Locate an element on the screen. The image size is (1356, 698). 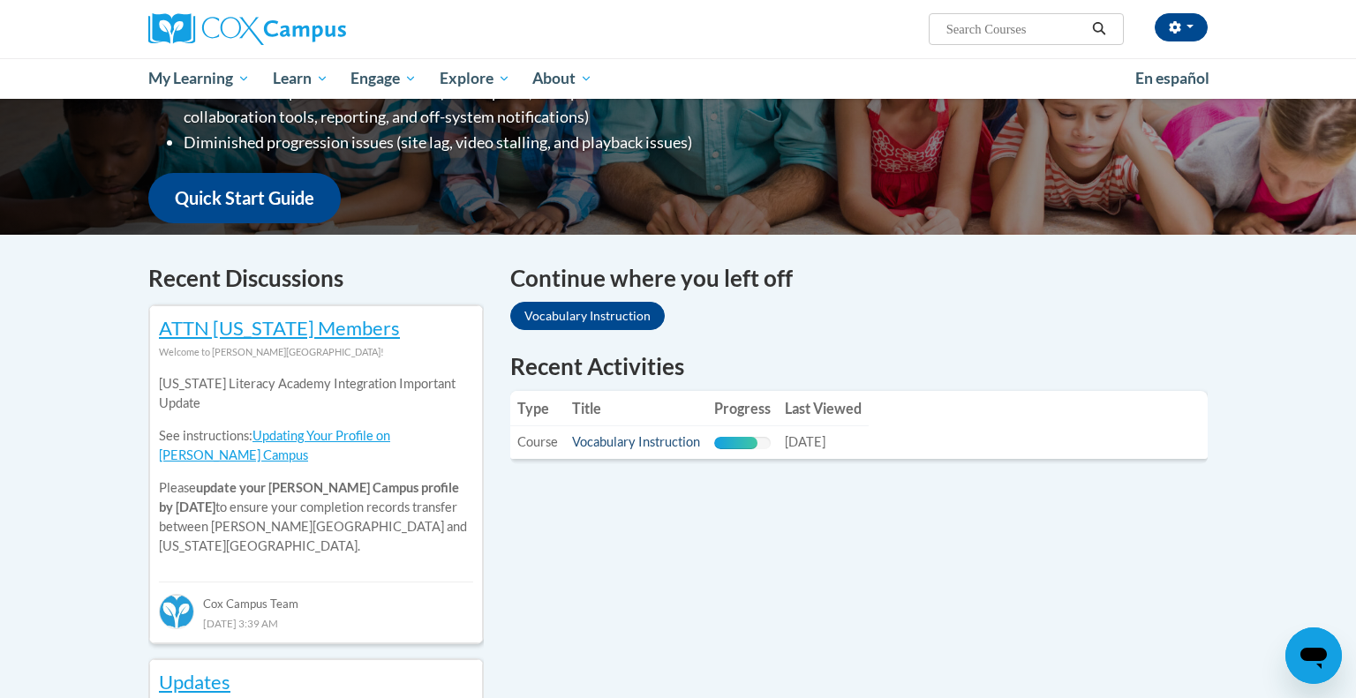
span: About is located at coordinates (562, 79).